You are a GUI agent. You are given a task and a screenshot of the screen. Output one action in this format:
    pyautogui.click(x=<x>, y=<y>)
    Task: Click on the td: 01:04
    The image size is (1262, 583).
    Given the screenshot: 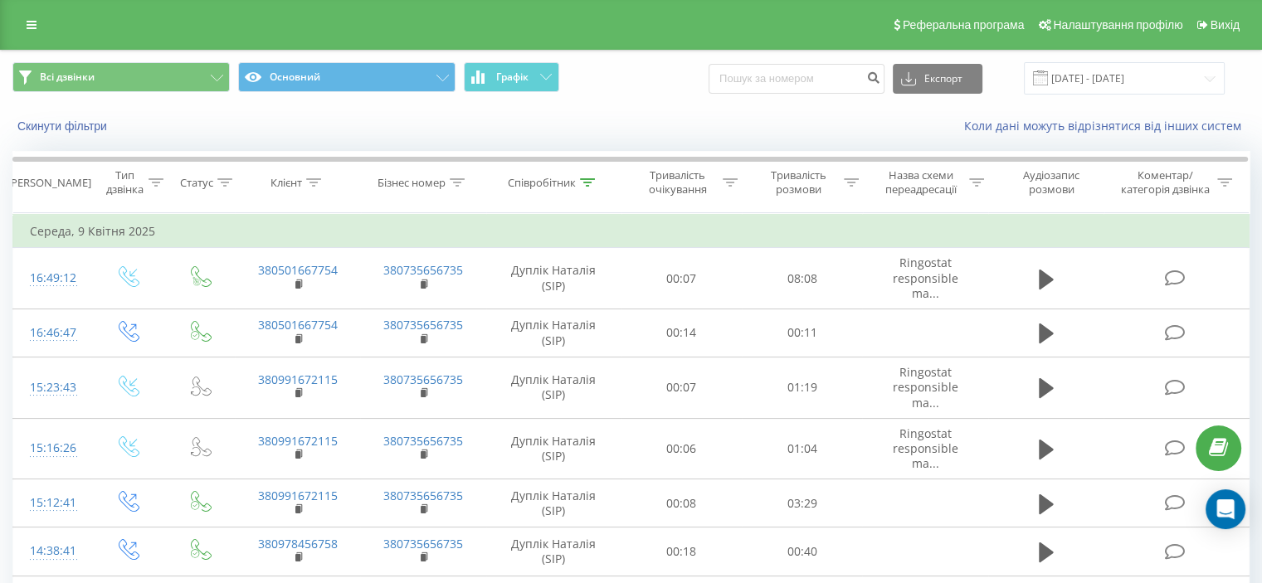 What is the action you would take?
    pyautogui.click(x=801, y=449)
    